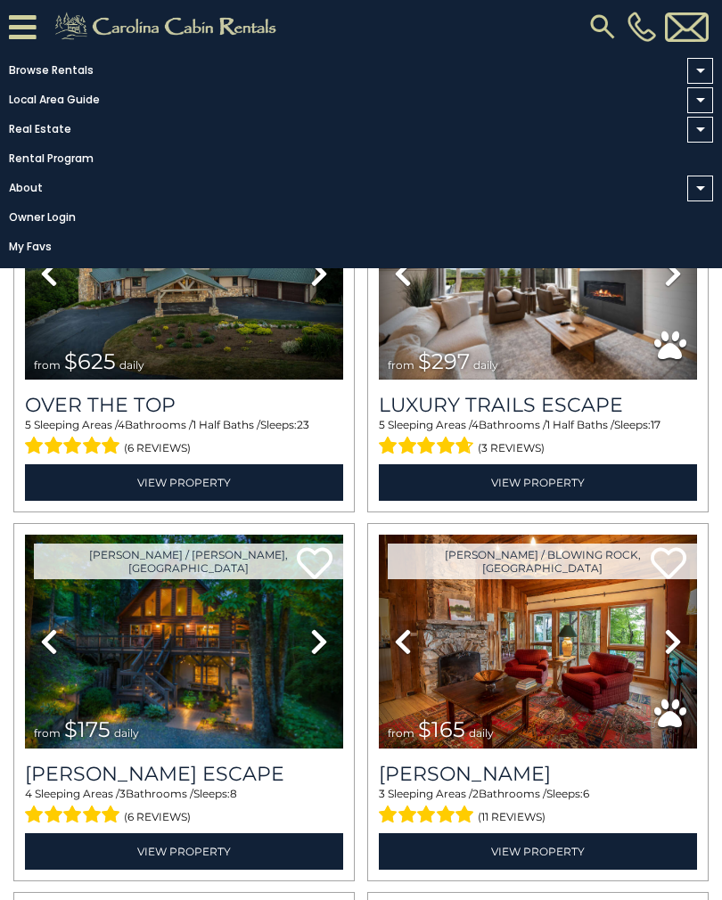 The image size is (722, 900). What do you see at coordinates (537, 773) in the screenshot?
I see `h3: Azalea Hill` at bounding box center [537, 773].